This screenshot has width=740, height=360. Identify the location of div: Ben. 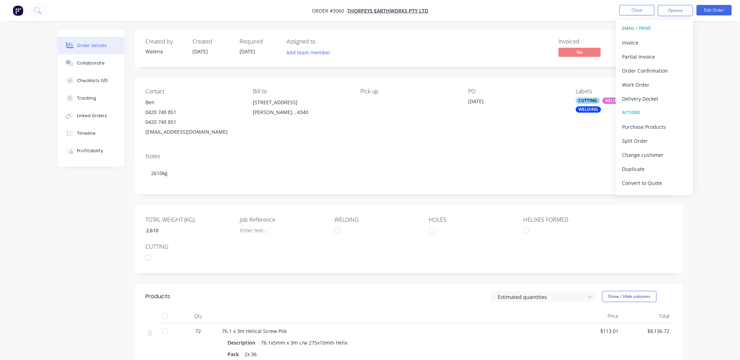
(193, 102).